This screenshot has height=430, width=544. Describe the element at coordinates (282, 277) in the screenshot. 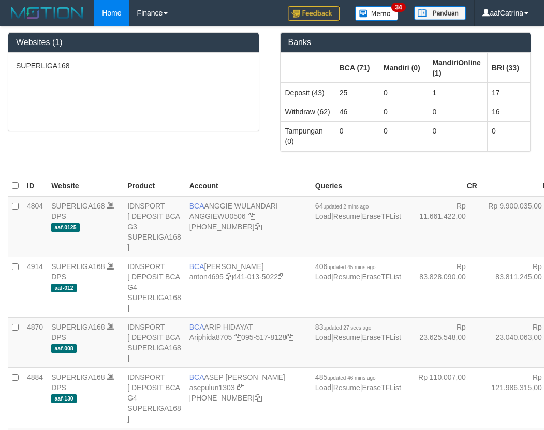

I see `a: Copy 4410135022 to clipboard` at that location.